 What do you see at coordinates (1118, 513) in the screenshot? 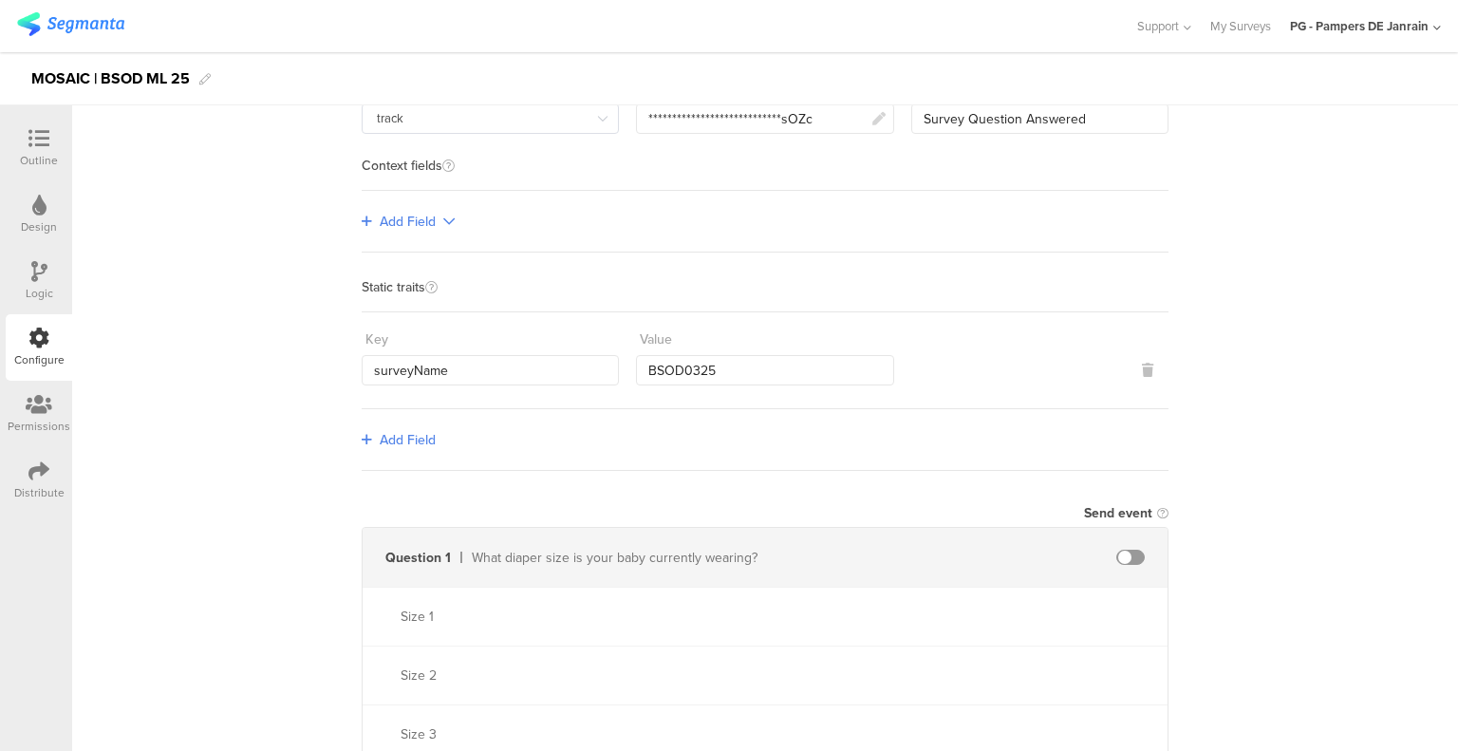
I see `div: Send event` at bounding box center [1118, 513].